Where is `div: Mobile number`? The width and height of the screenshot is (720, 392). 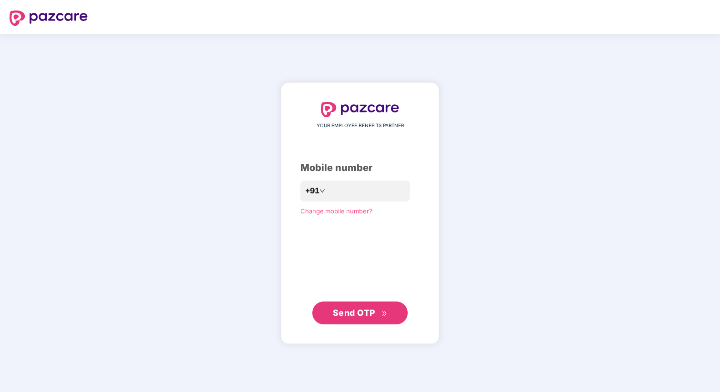 div: Mobile number is located at coordinates (360, 168).